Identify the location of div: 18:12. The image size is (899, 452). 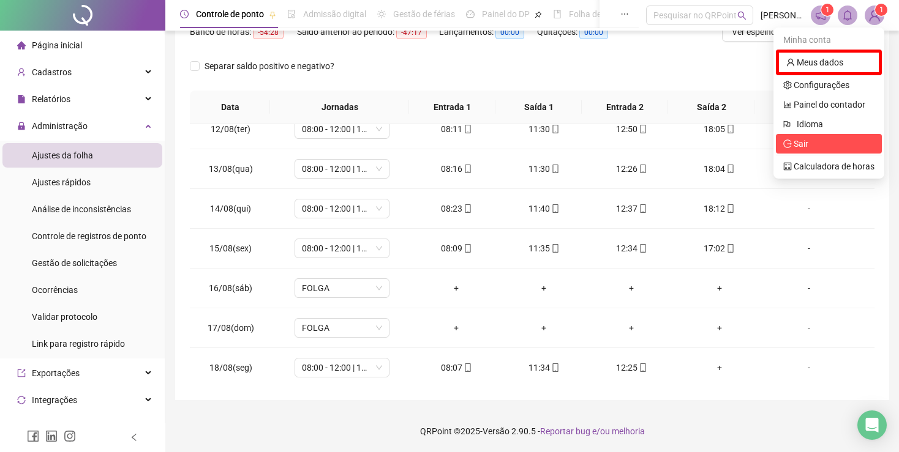
(719, 209).